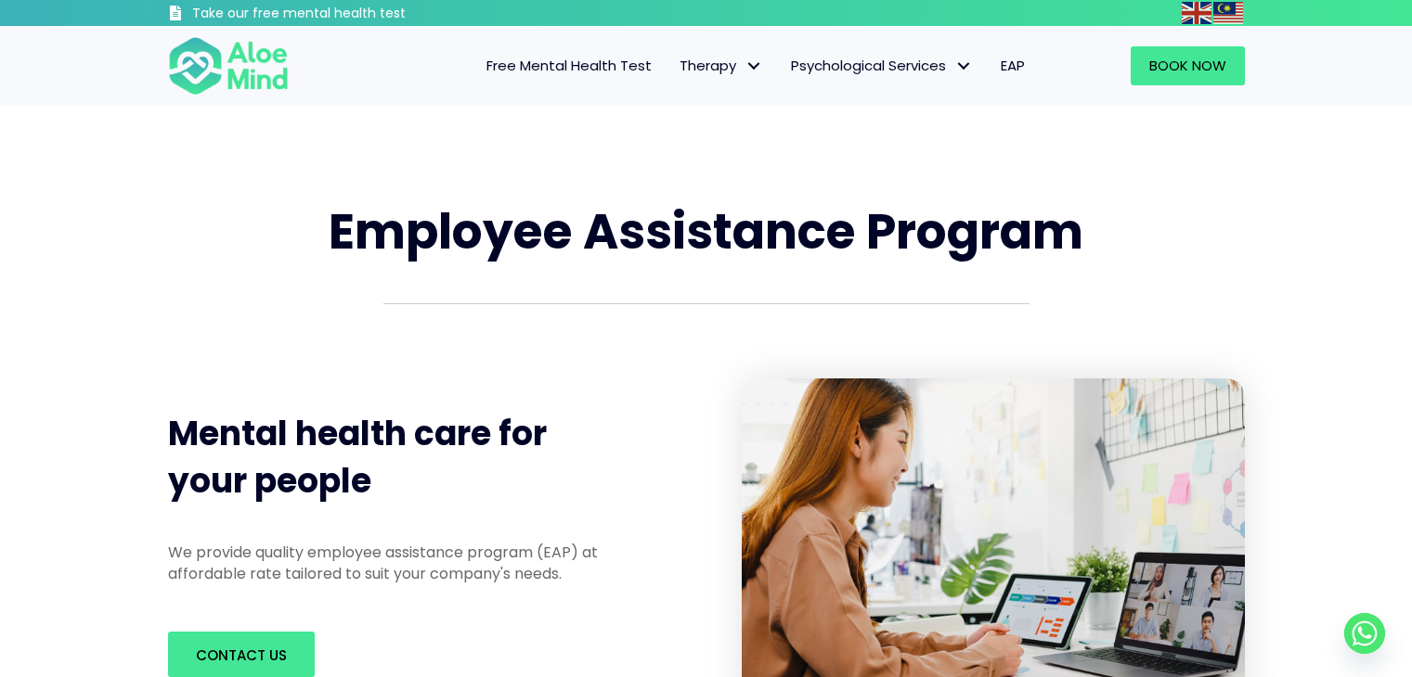 The width and height of the screenshot is (1412, 677). I want to click on a: Book Now, so click(1187, 66).